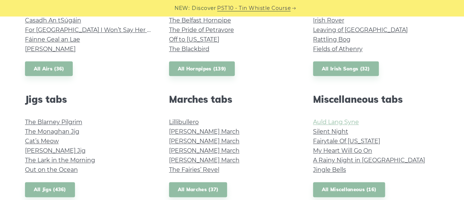 Image resolution: width=464 pixels, height=200 pixels. What do you see at coordinates (254, 8) in the screenshot?
I see `a: PST10 - Tin Whistle Course` at bounding box center [254, 8].